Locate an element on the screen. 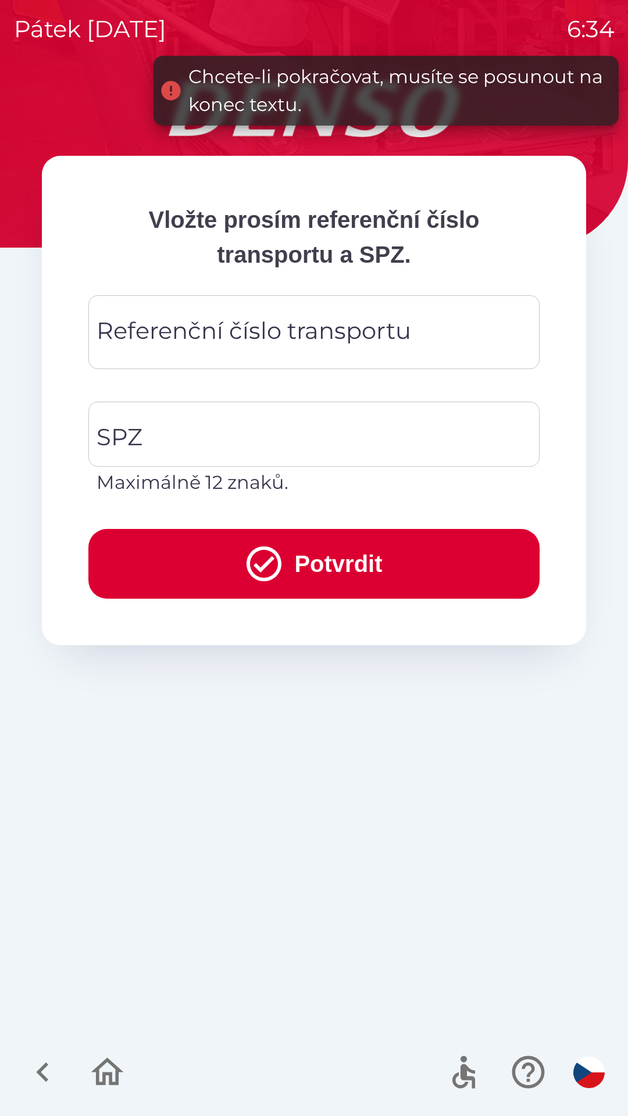 This screenshot has height=1116, width=628. p: Maximálně 12 znaků. is located at coordinates (314, 482).